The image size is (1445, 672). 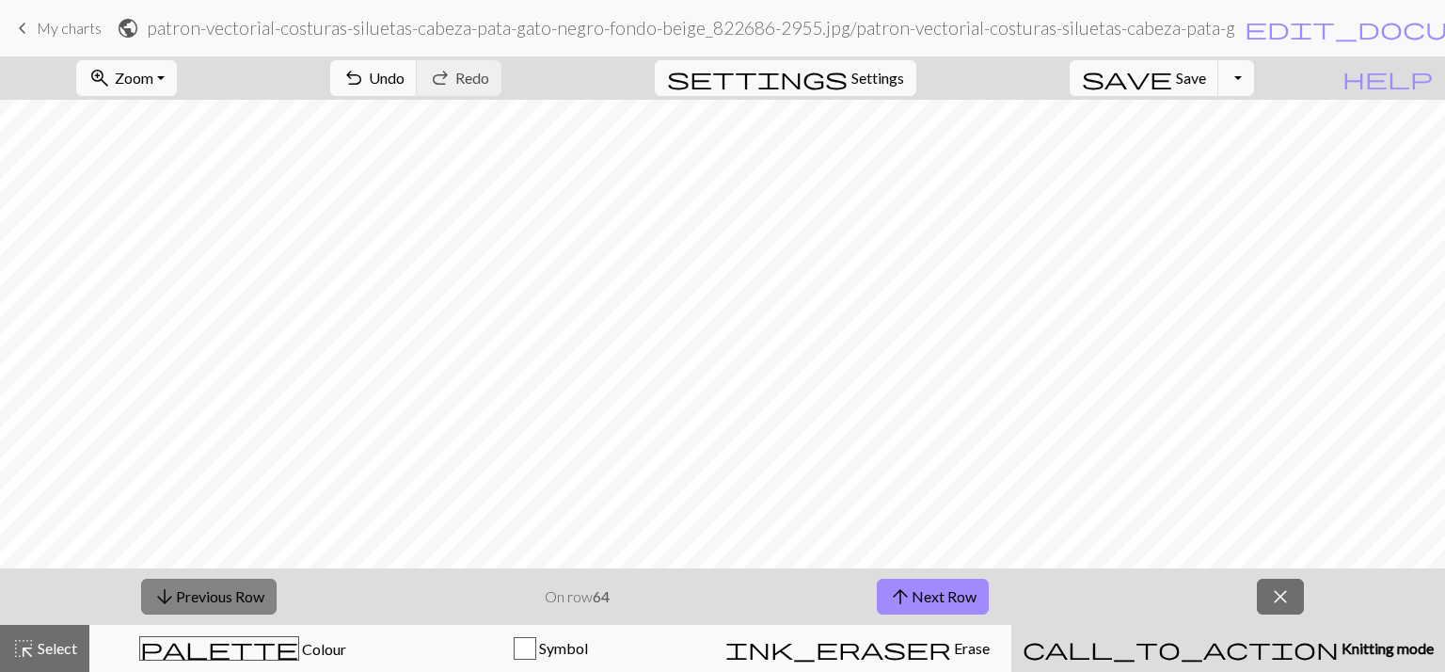 I want to click on span: undo, so click(x=354, y=78).